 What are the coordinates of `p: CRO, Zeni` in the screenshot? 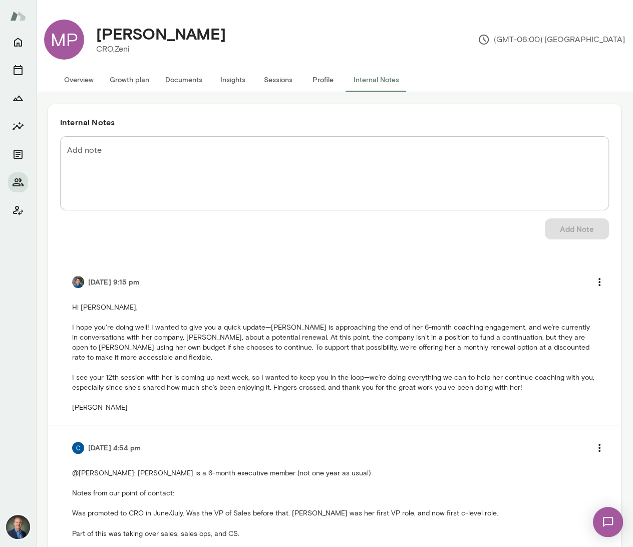 It's located at (161, 49).